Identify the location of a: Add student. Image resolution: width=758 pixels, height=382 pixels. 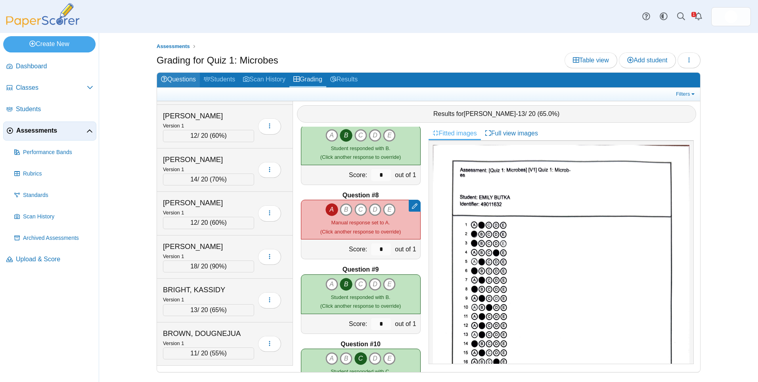
(647, 60).